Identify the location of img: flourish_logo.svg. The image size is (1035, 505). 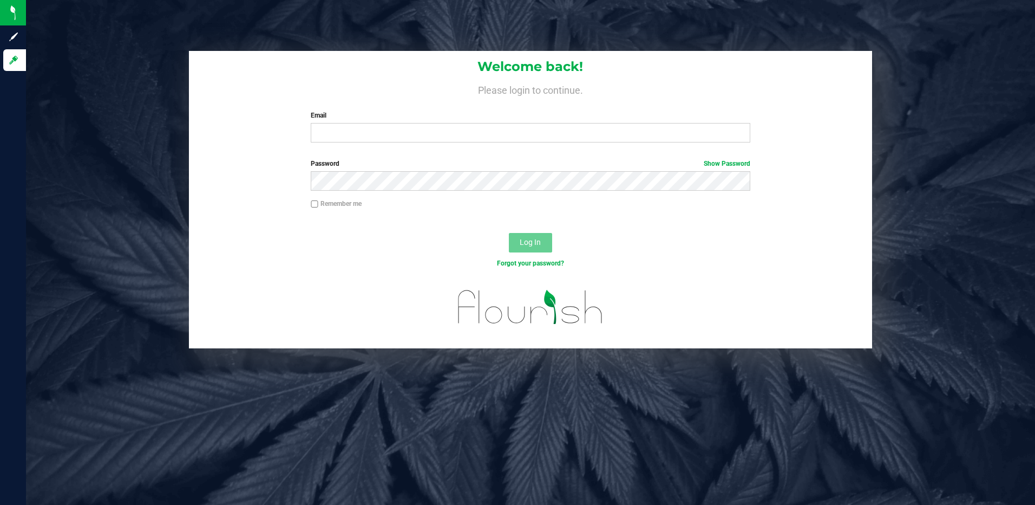
(531, 307).